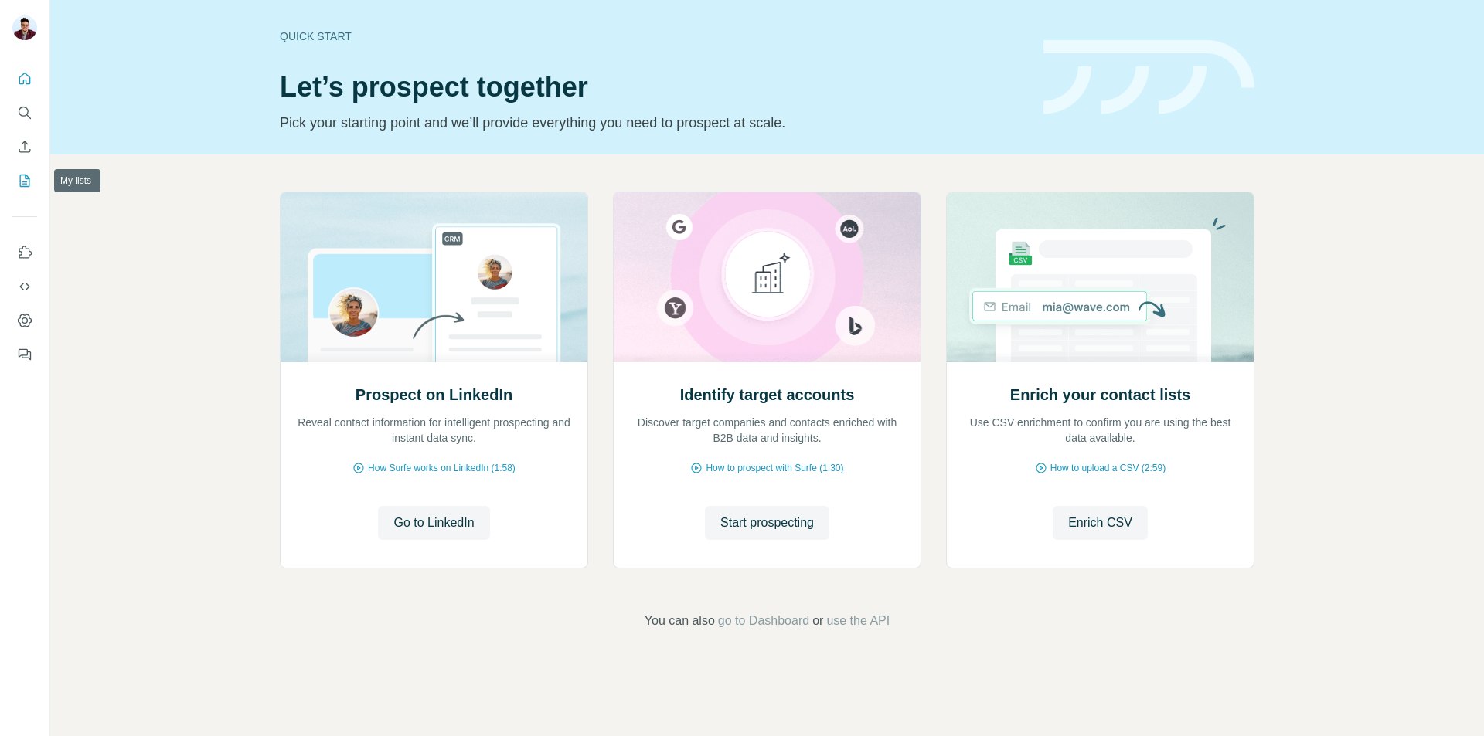 This screenshot has height=736, width=1484. I want to click on h1: Let’s prospect together, so click(652, 87).